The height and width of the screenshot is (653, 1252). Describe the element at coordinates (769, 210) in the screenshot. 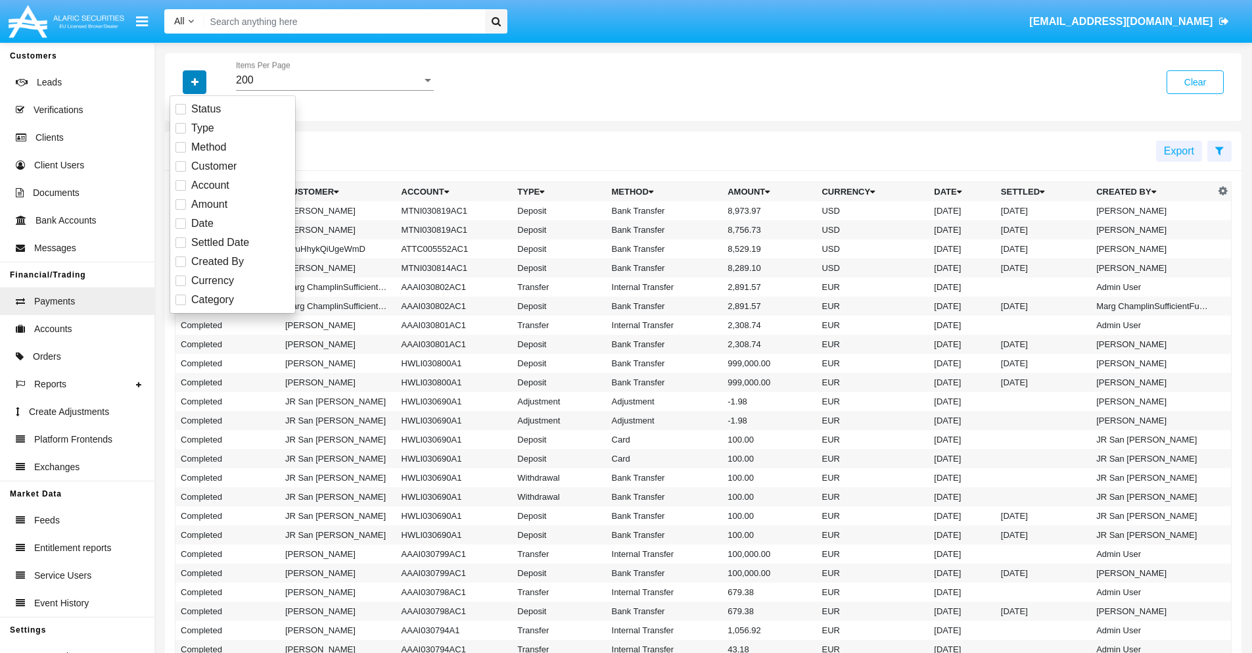

I see `td: 8,973.97` at that location.